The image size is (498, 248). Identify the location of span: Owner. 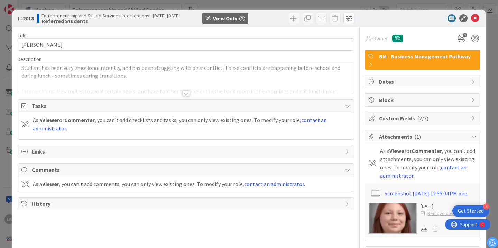
(380, 38).